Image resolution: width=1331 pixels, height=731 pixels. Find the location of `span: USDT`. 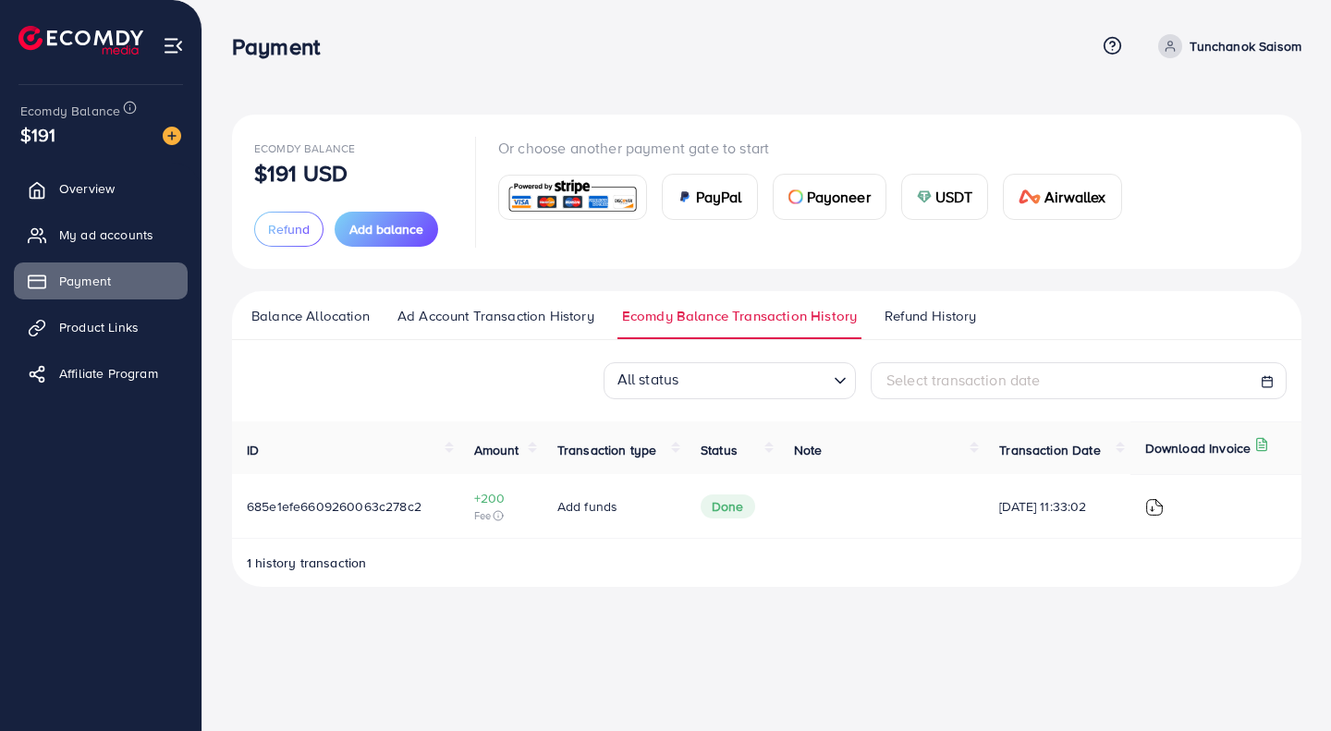

span: USDT is located at coordinates (954, 197).